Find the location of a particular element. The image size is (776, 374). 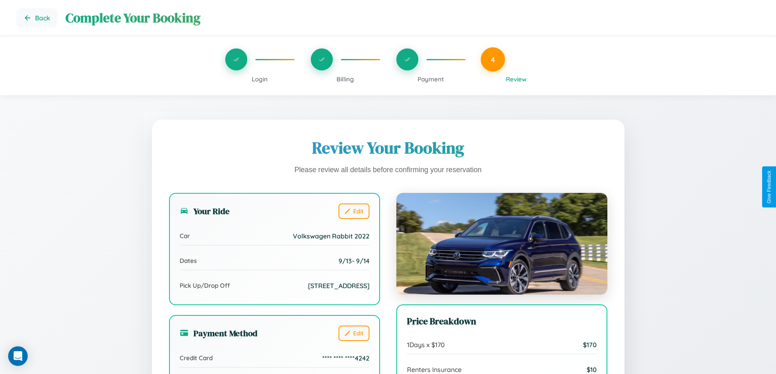

span: Dates is located at coordinates (188, 261).